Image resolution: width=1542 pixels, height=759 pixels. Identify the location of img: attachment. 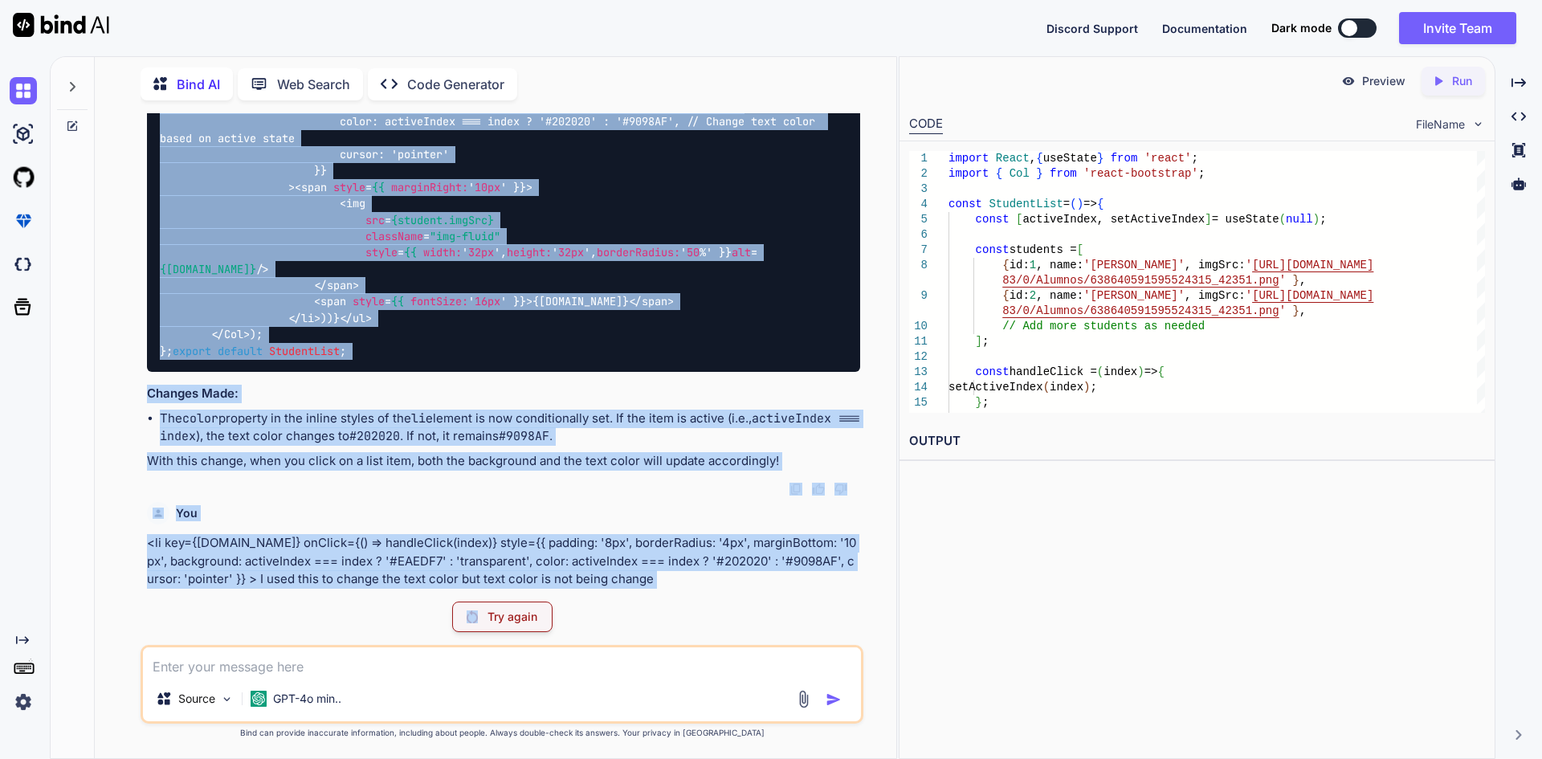
(803, 699).